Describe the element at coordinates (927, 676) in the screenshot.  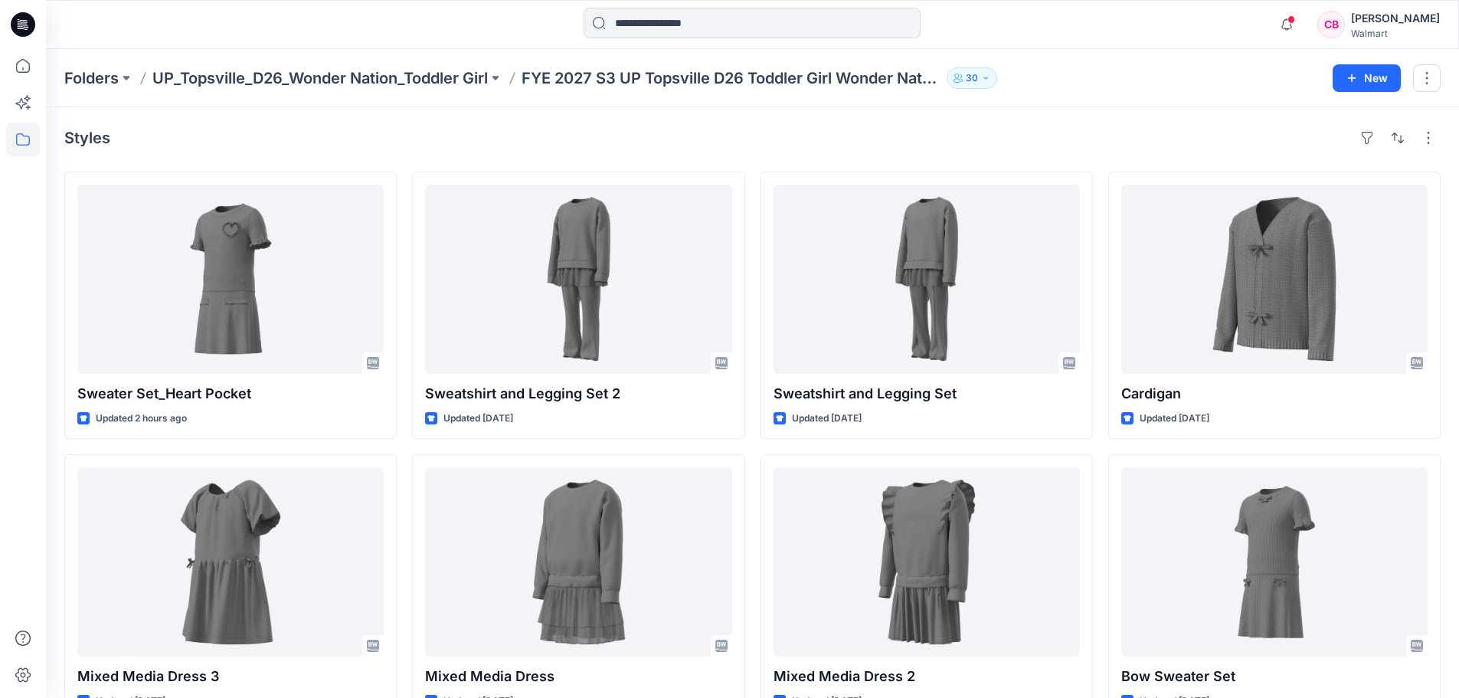
I see `p: Mixed Media Dress 2` at that location.